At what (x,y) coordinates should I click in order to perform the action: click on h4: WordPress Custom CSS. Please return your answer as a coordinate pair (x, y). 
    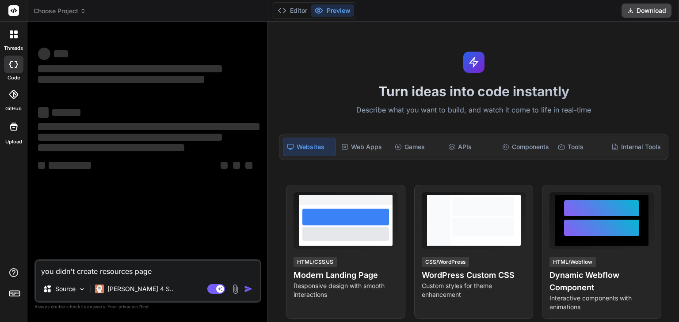
    Looking at the image, I should click on (474, 276).